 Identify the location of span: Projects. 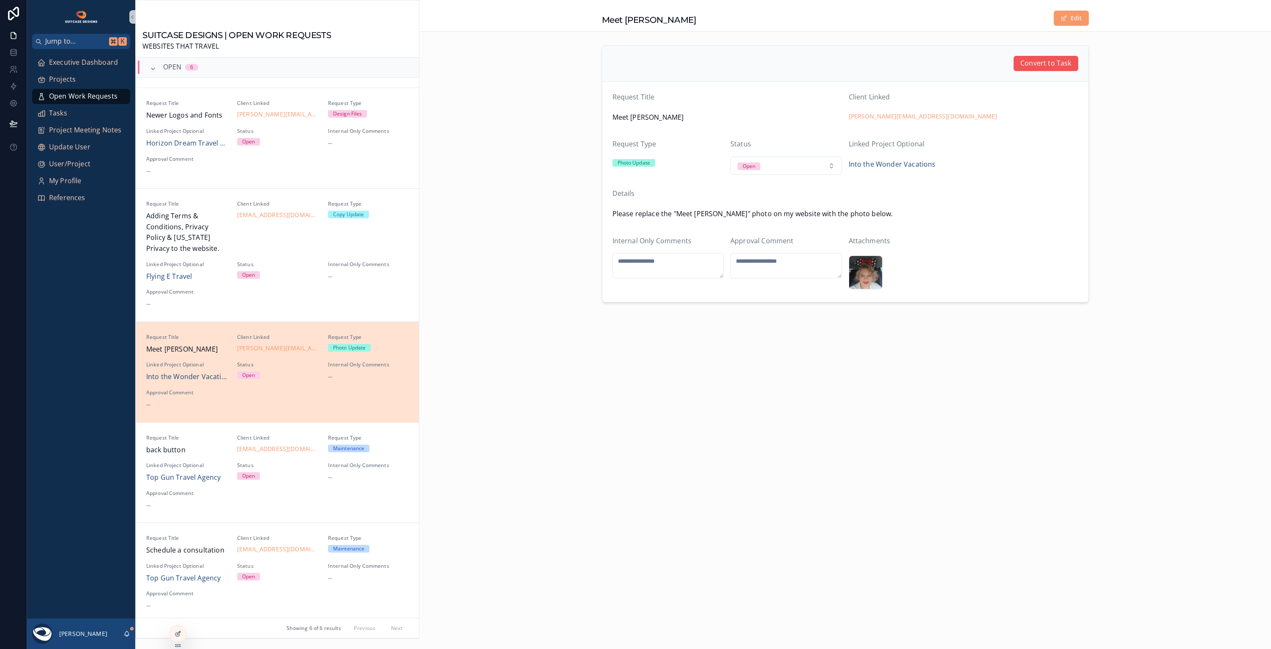
(62, 79).